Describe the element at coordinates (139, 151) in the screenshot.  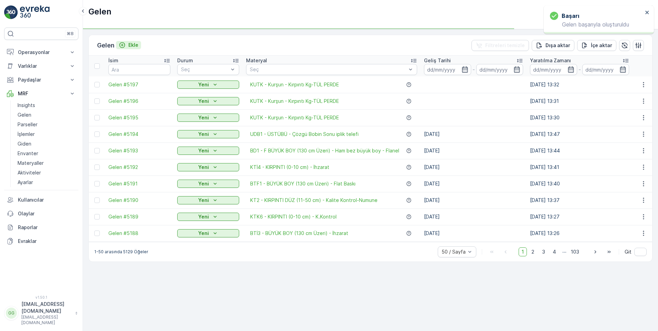
I see `a: Gelen #5193` at that location.